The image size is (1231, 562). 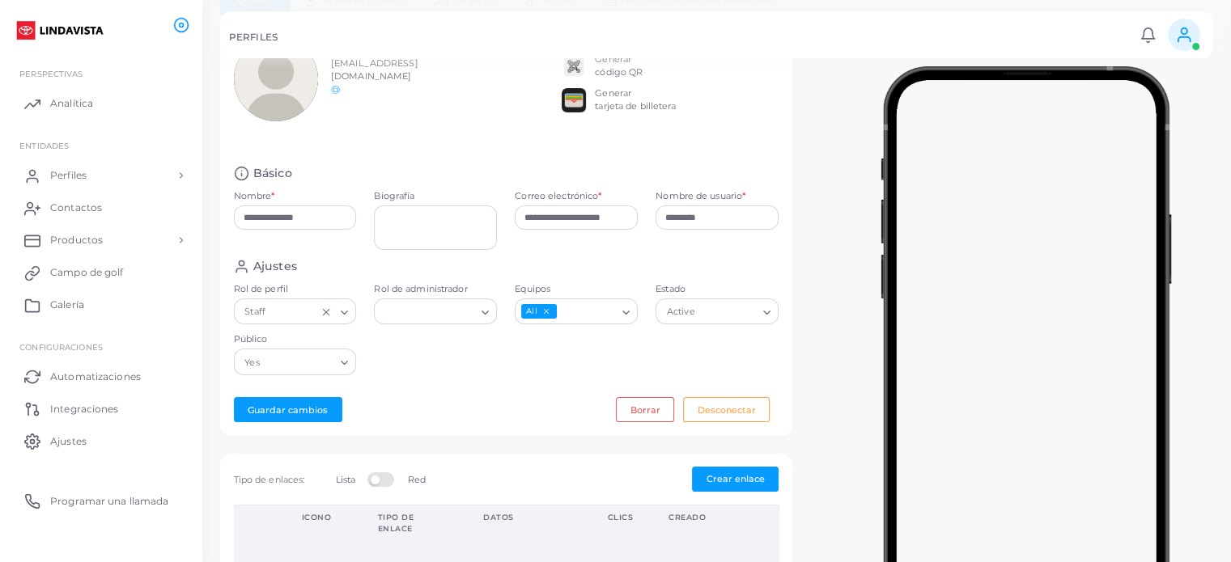 I want to click on a: Productos, so click(x=101, y=240).